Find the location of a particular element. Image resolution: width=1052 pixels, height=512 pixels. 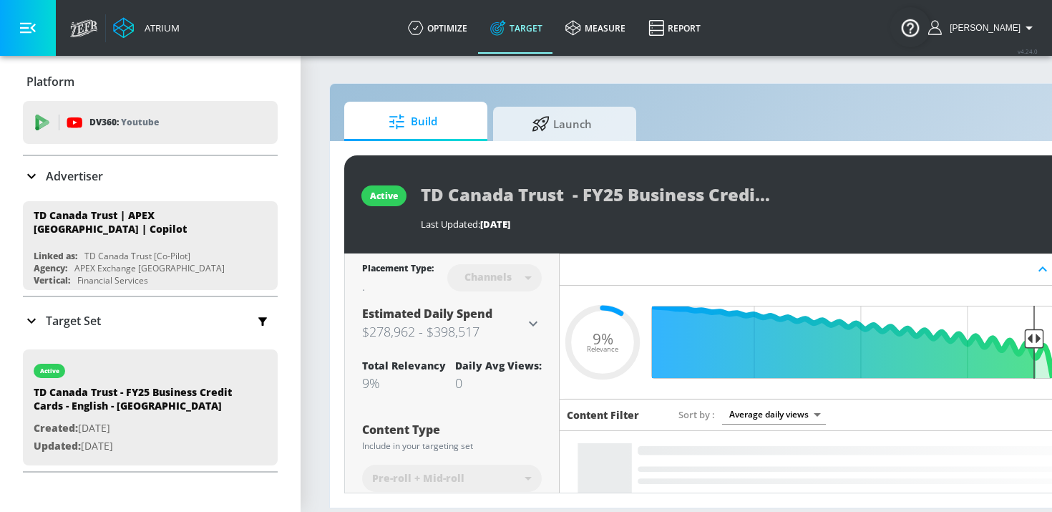

div: Target Set is located at coordinates (150, 321).